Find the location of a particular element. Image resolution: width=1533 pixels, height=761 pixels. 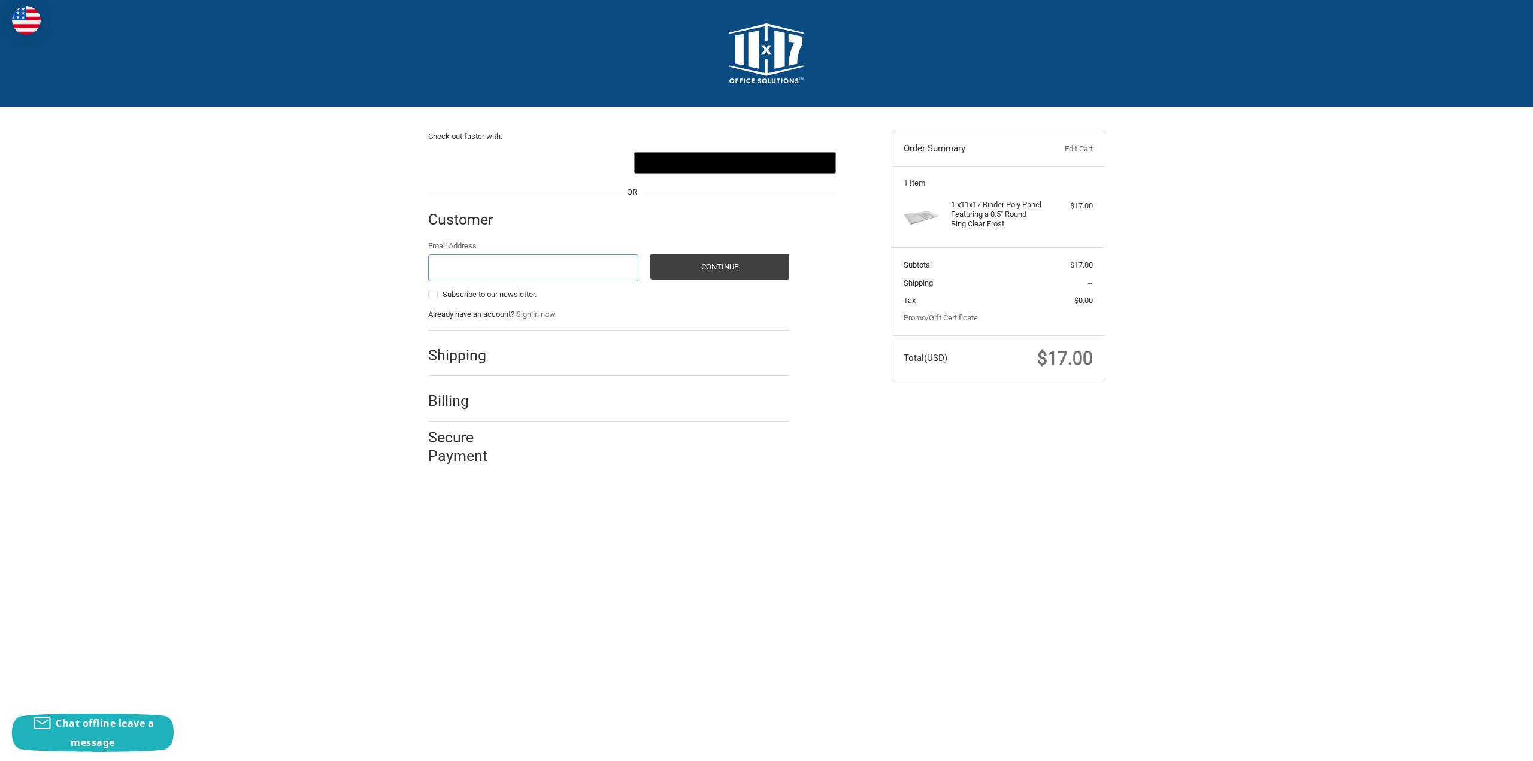

span: Shipping is located at coordinates (918, 283).